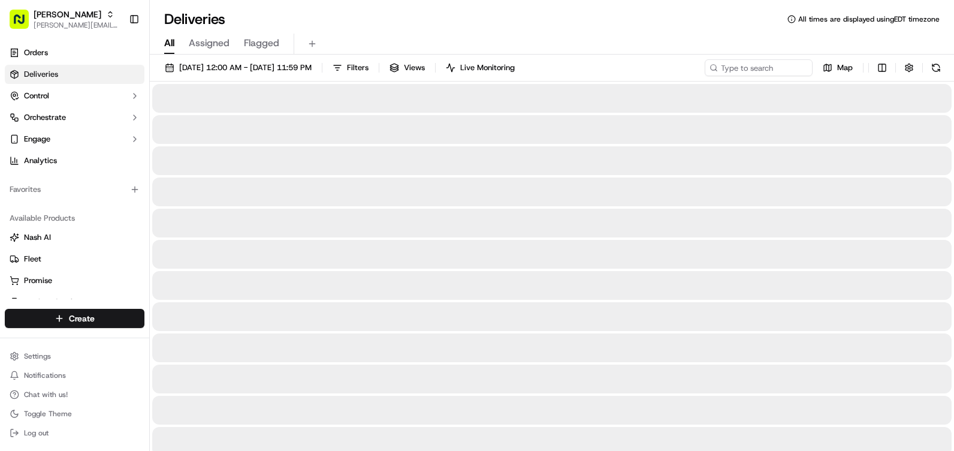 This screenshot has height=451, width=954. What do you see at coordinates (74, 189) in the screenshot?
I see `div: Favorites` at bounding box center [74, 189].